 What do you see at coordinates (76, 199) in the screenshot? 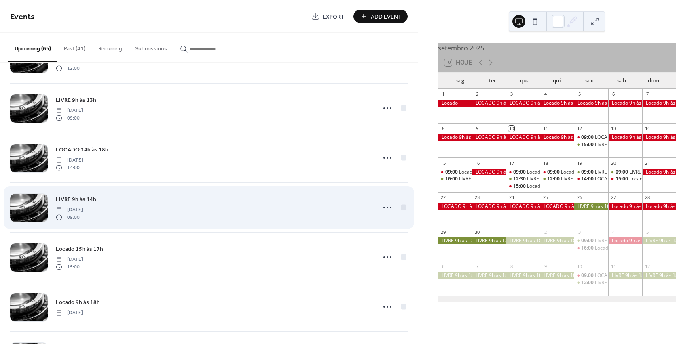
I see `a: LIVRE 9h às 14h` at bounding box center [76, 199].